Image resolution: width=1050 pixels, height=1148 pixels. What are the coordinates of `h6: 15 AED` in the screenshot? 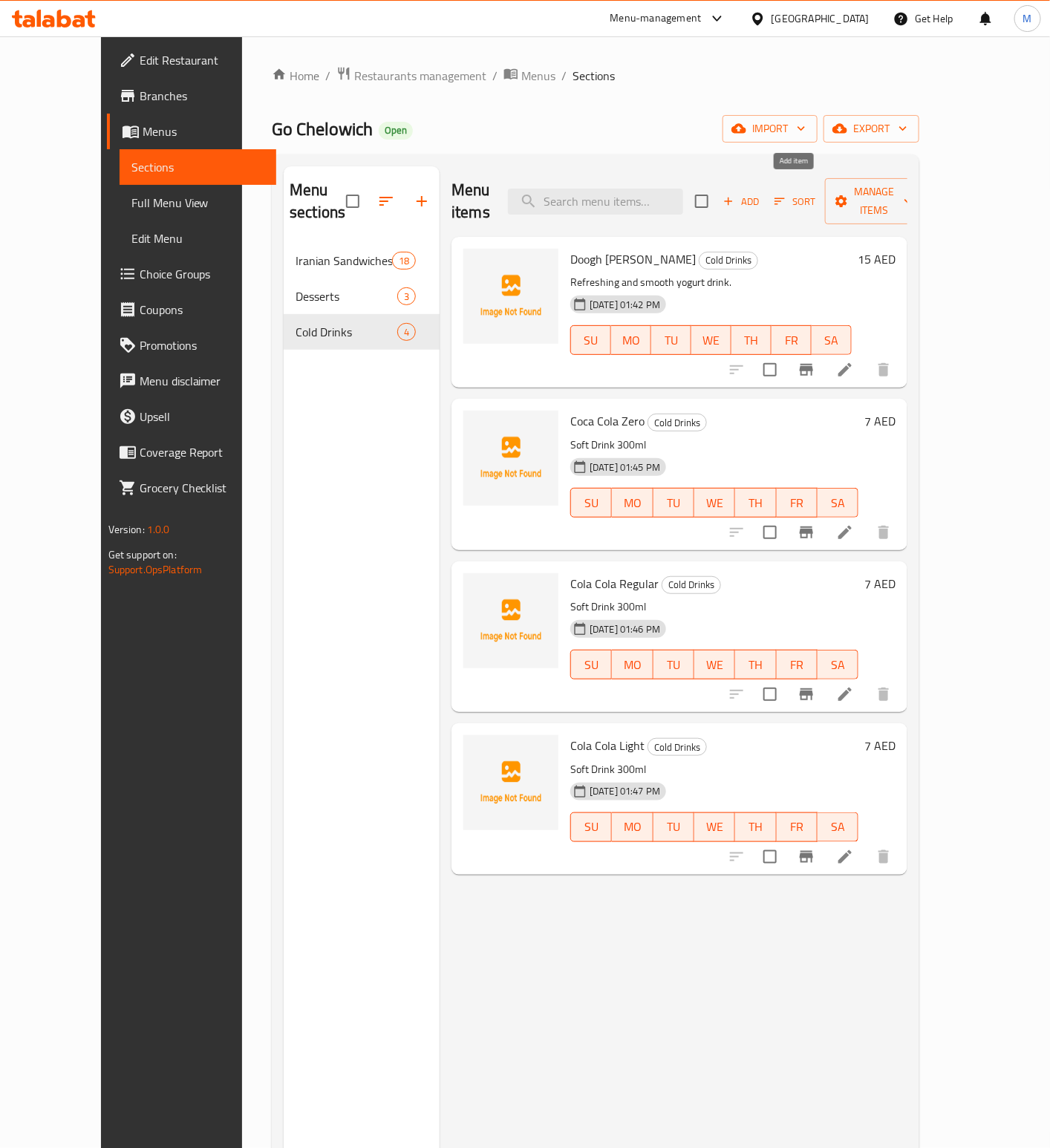 It's located at (876, 259).